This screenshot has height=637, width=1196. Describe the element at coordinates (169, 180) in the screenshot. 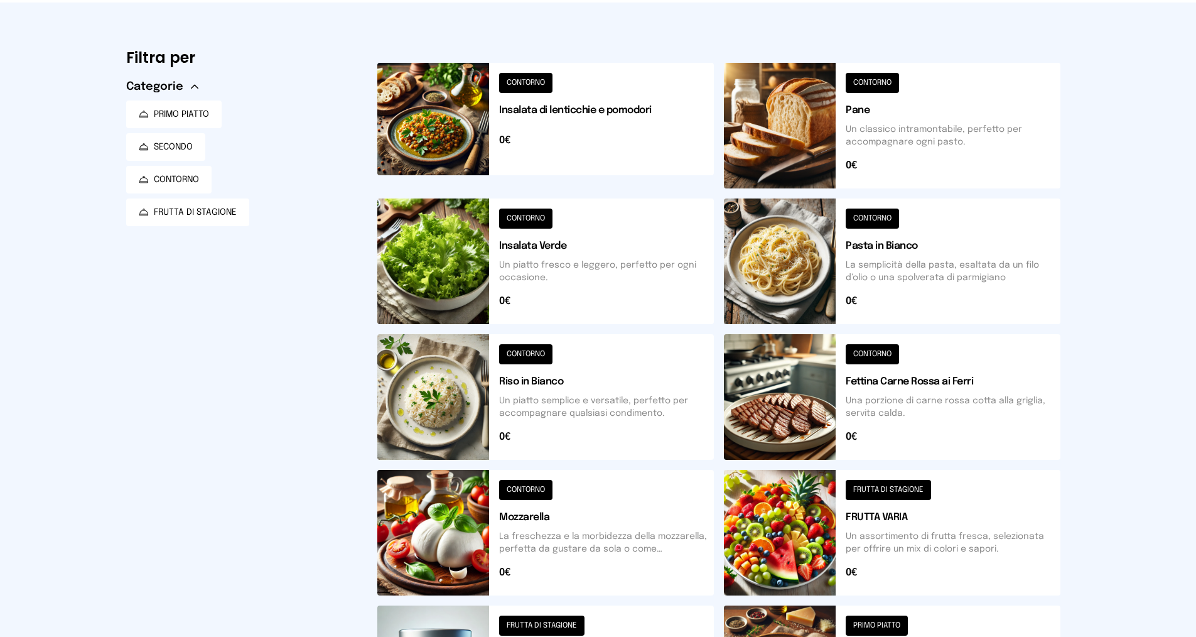

I see `button: CONTORNO` at that location.